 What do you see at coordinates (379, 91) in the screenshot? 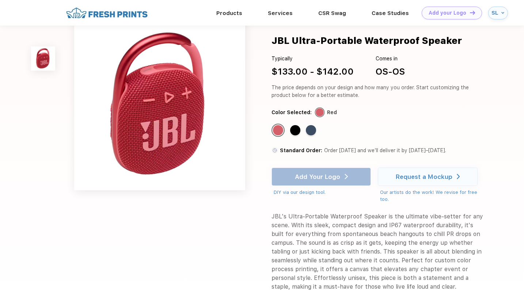
I see `div: The price depends on your design and how many you order. Start customizing the product below for ...` at bounding box center [379, 91].